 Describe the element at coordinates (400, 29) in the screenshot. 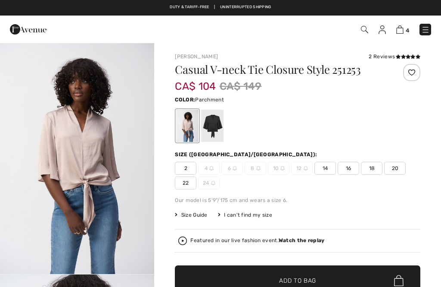

I see `img: Shopping Bag` at that location.